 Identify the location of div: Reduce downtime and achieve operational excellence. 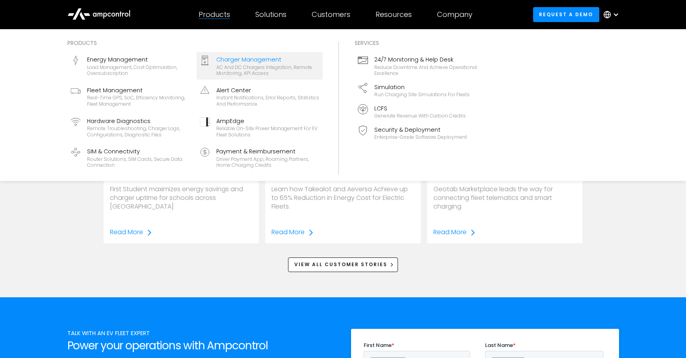
(426, 70).